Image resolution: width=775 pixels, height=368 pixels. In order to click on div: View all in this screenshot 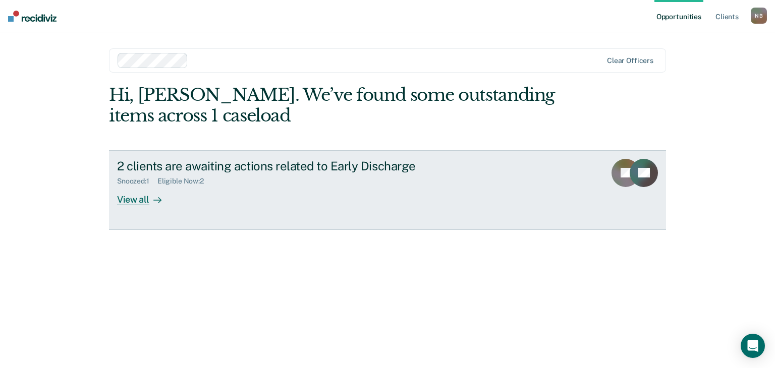, I will do `click(145, 195)`.